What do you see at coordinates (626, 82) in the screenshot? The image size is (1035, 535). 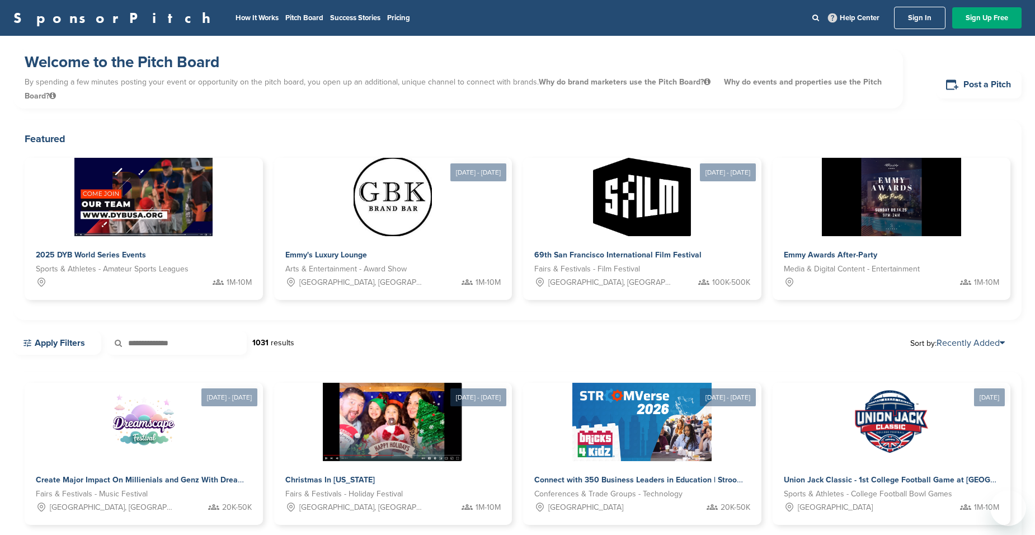 I see `span: Why do brand marketers use the Pitch Board?` at bounding box center [626, 82].